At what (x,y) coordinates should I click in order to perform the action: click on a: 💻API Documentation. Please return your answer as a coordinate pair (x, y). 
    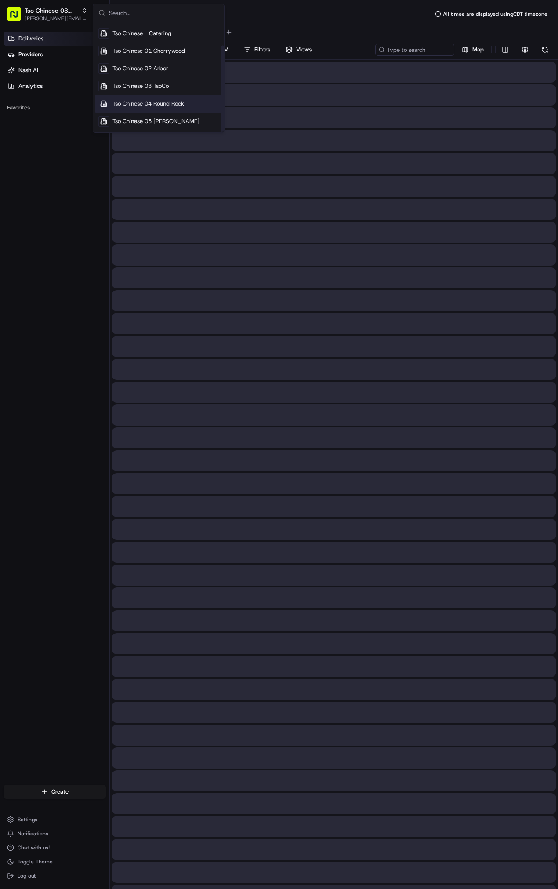
    Looking at the image, I should click on (108, 201).